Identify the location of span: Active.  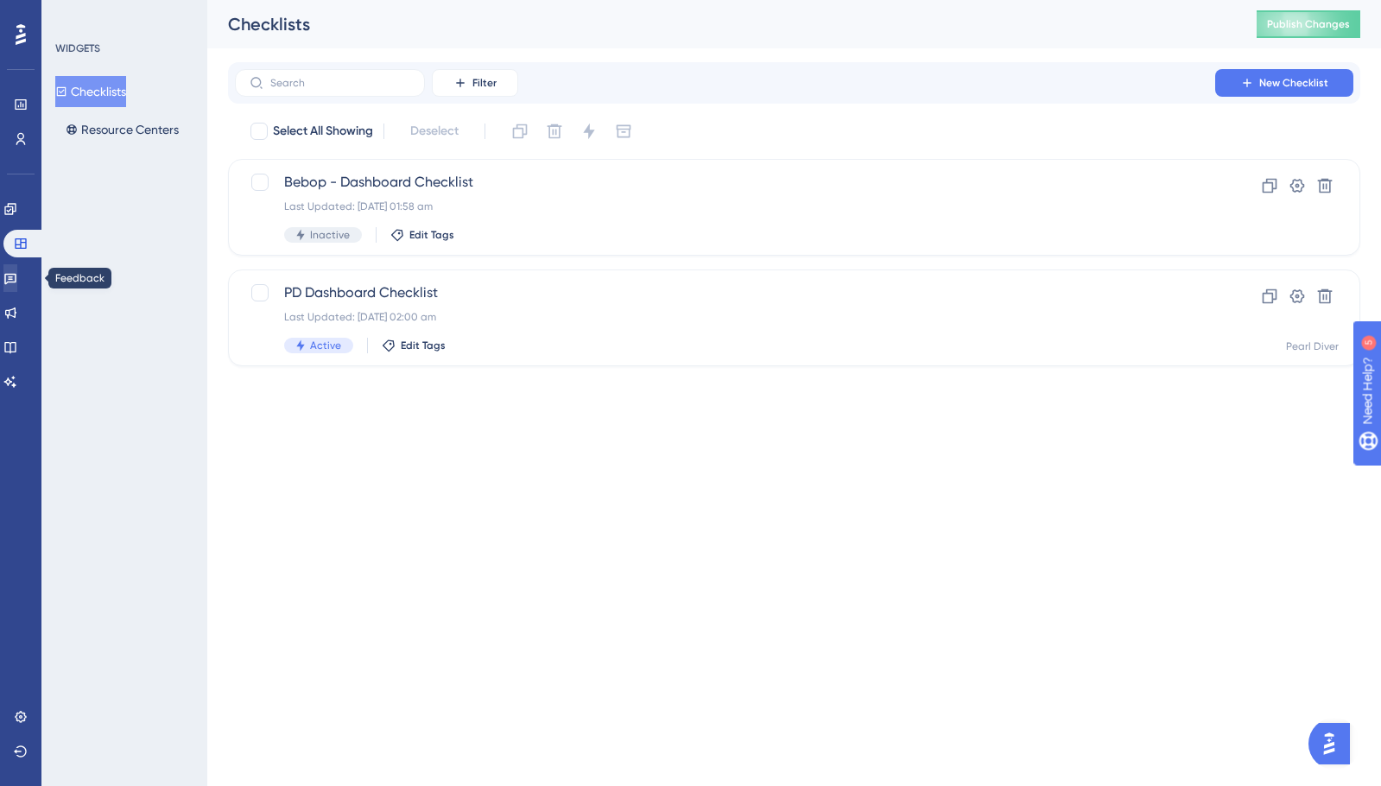
(326, 346).